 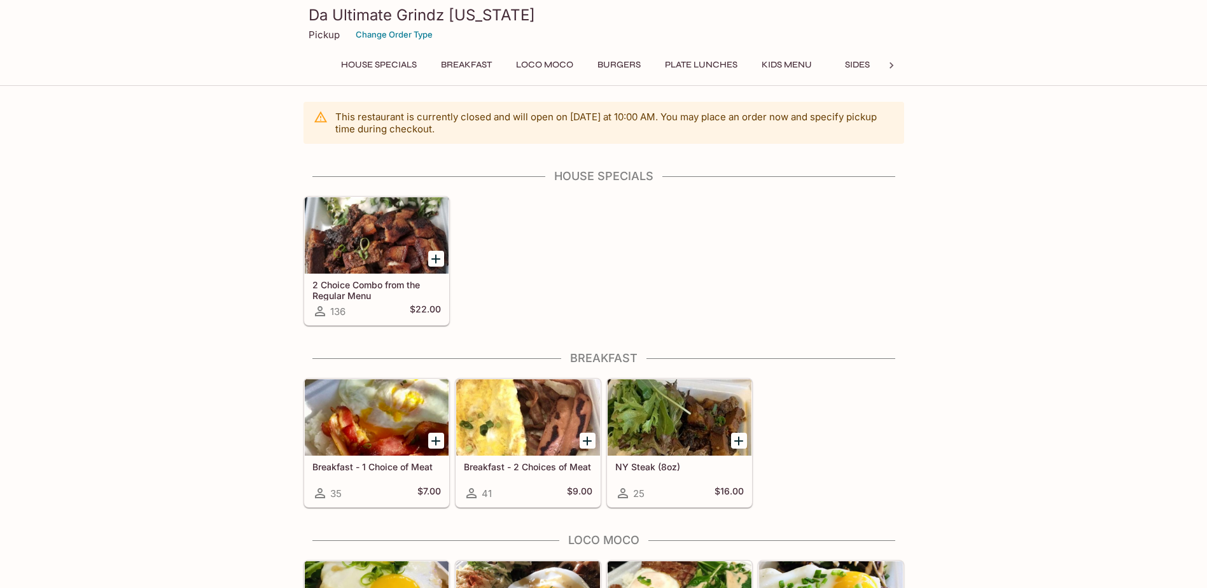 What do you see at coordinates (429, 493) in the screenshot?
I see `h5: $7.00` at bounding box center [429, 493].